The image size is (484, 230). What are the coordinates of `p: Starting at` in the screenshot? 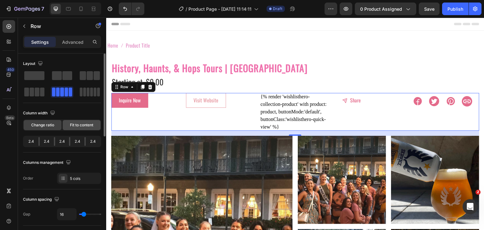 It's located at (21, 64).